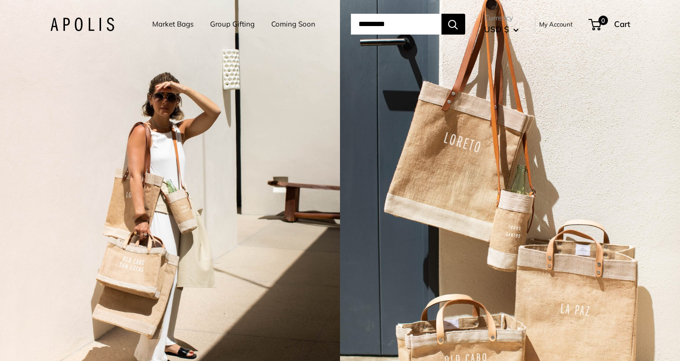  I want to click on input: Search..., so click(396, 24).